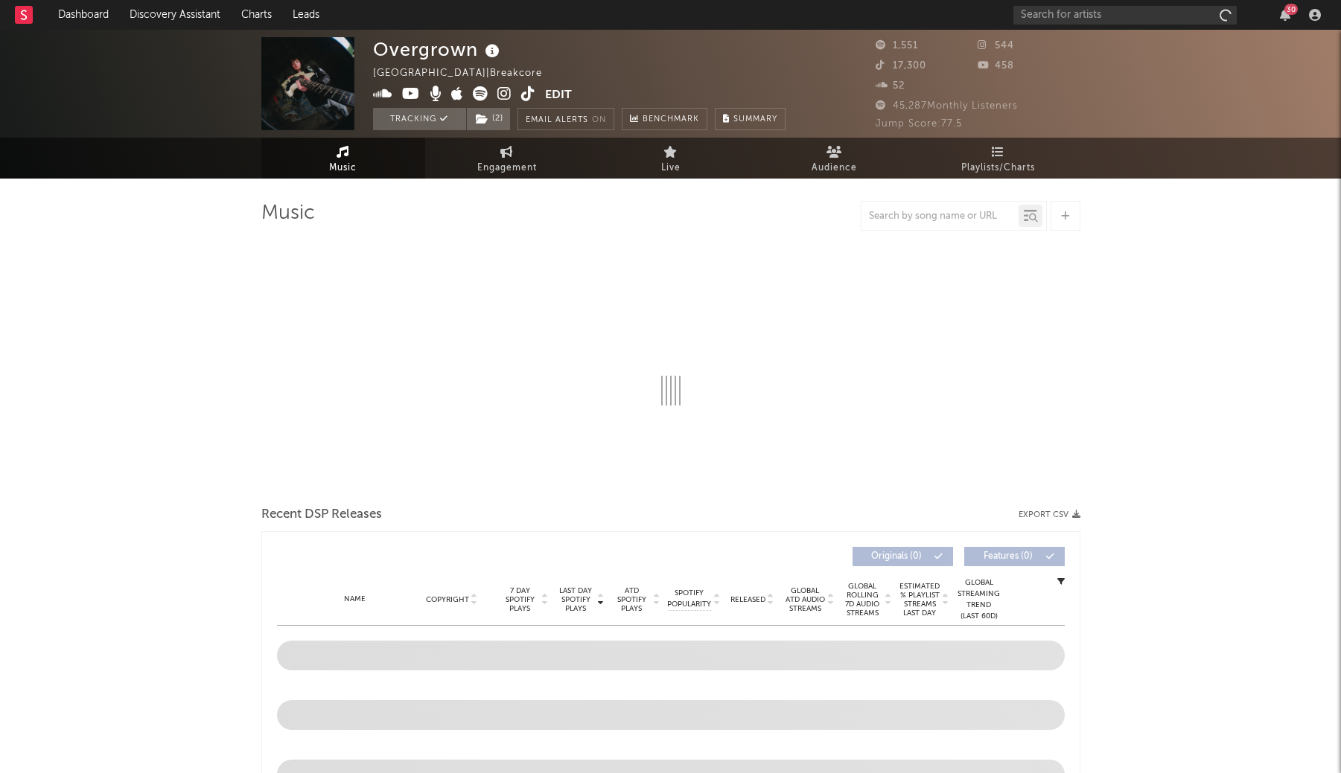 The image size is (1341, 773). Describe the element at coordinates (322, 515) in the screenshot. I see `span: Recent DSP Releases` at that location.